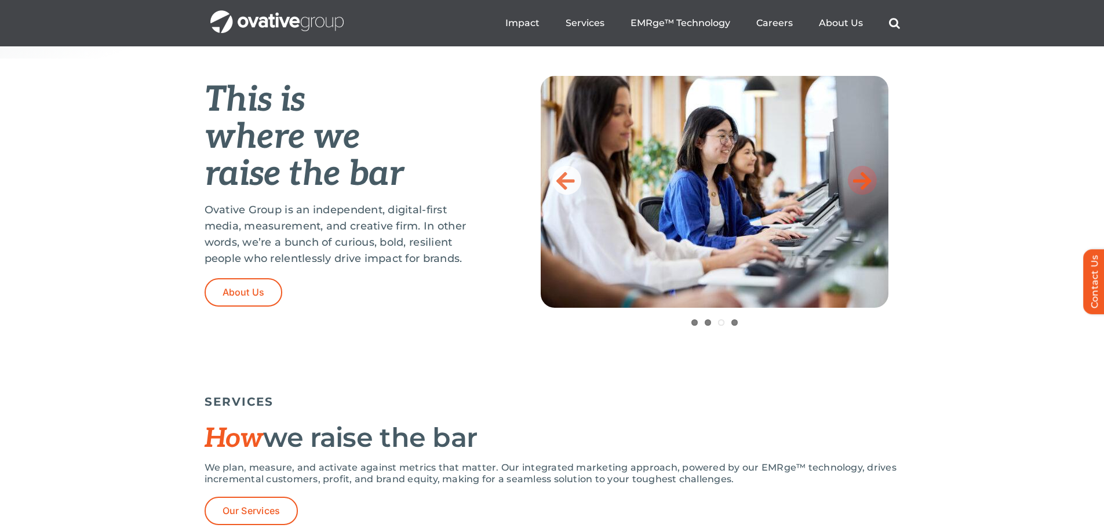  I want to click on span: Careers, so click(775, 23).